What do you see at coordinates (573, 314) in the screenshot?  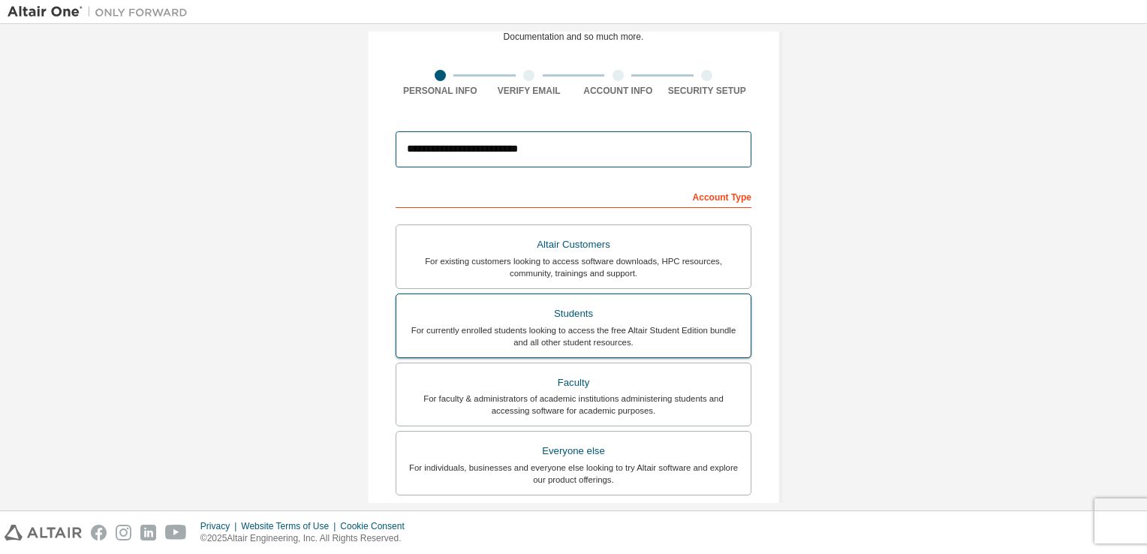 I see `div: Students` at bounding box center [573, 314].